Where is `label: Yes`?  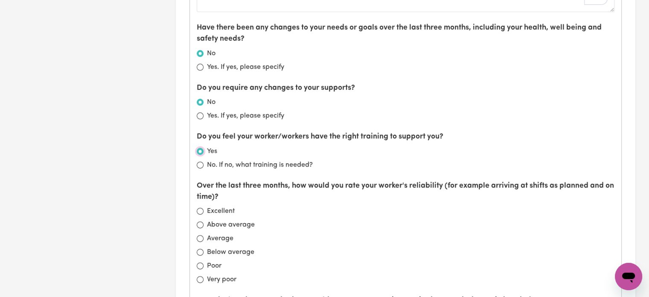 label: Yes is located at coordinates (212, 151).